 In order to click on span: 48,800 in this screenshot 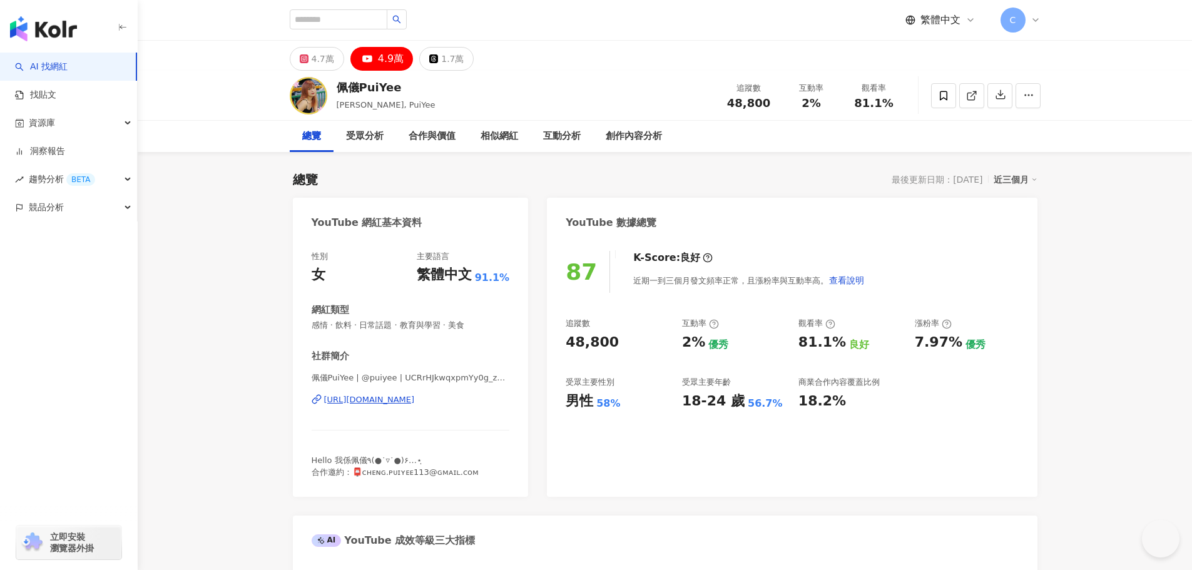, I will do `click(749, 103)`.